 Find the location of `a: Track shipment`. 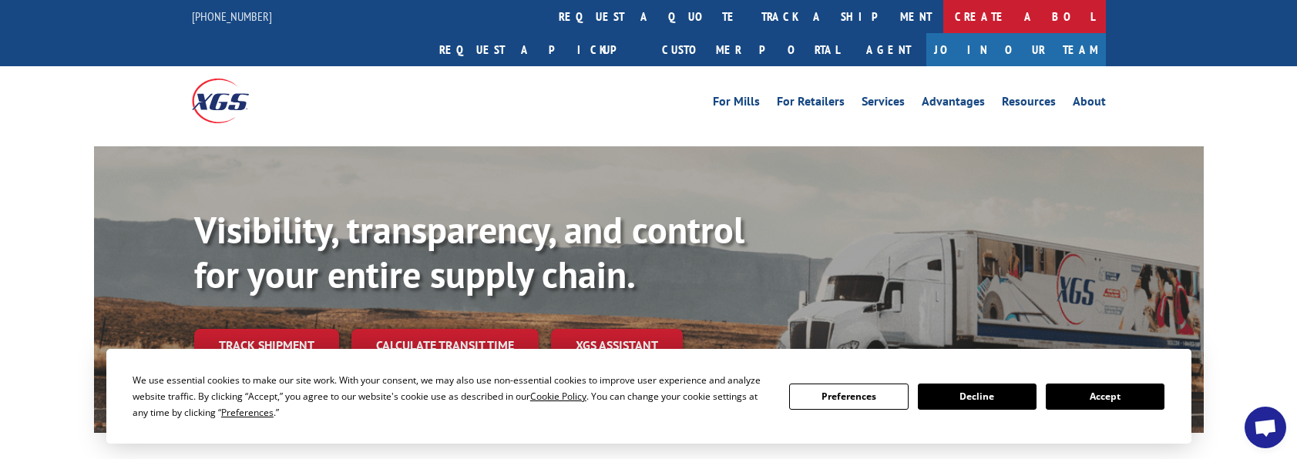

a: Track shipment is located at coordinates (267, 345).